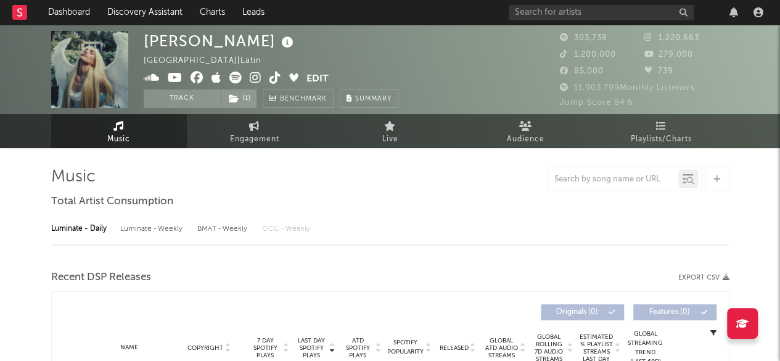 Image resolution: width=780 pixels, height=361 pixels. Describe the element at coordinates (239, 99) in the screenshot. I see `span: ( 1 )` at that location.